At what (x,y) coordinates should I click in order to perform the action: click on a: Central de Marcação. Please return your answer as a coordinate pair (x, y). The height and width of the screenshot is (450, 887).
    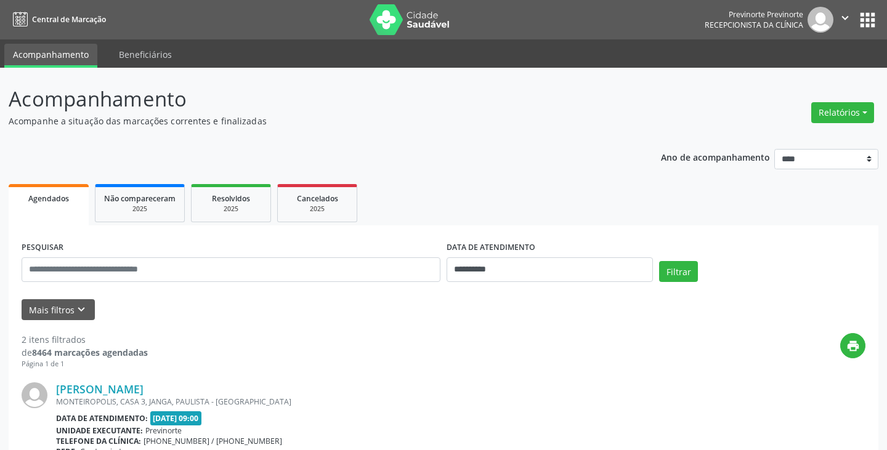
    Looking at the image, I should click on (57, 19).